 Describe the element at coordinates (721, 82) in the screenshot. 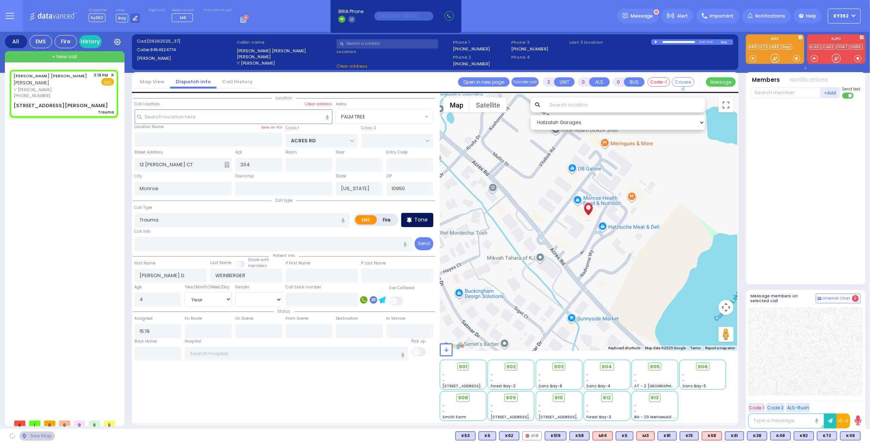

I see `button: Message` at that location.